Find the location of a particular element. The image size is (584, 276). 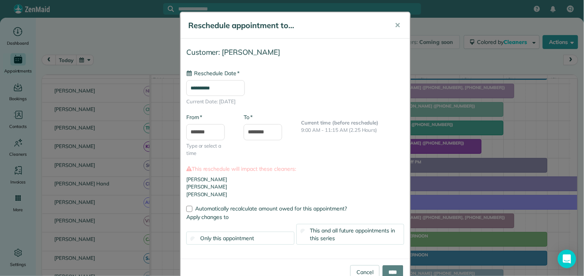

label: To is located at coordinates (248, 117).